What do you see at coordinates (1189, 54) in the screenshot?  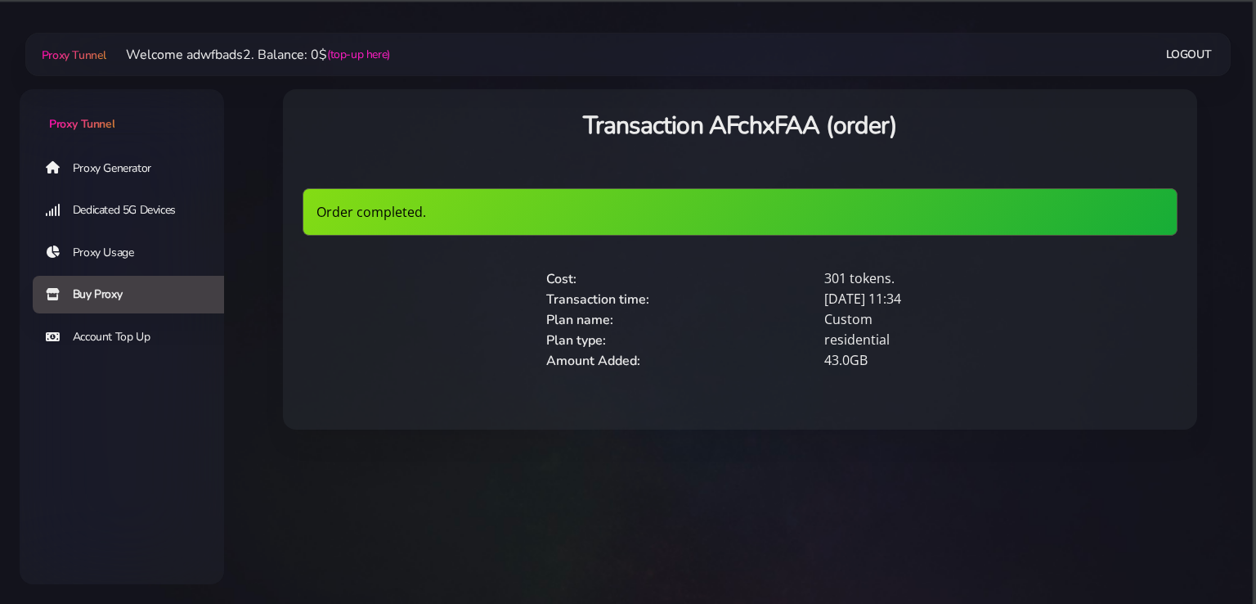 I see `a: Logout` at bounding box center [1189, 54].